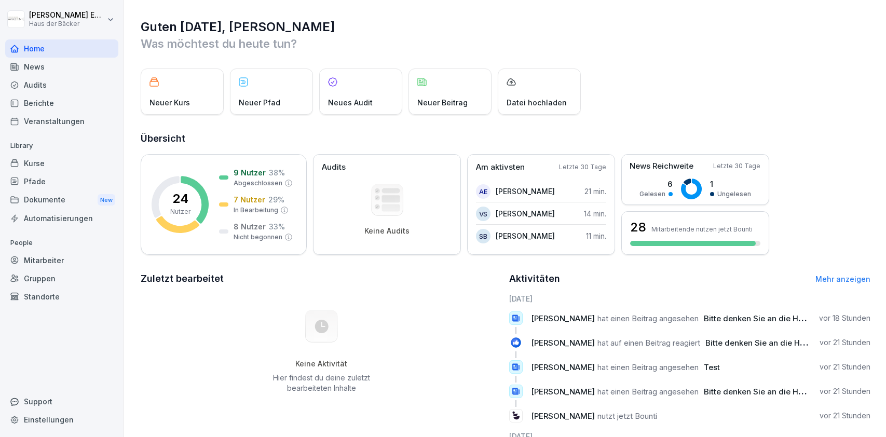  I want to click on h2: Aktivitäten, so click(535, 279).